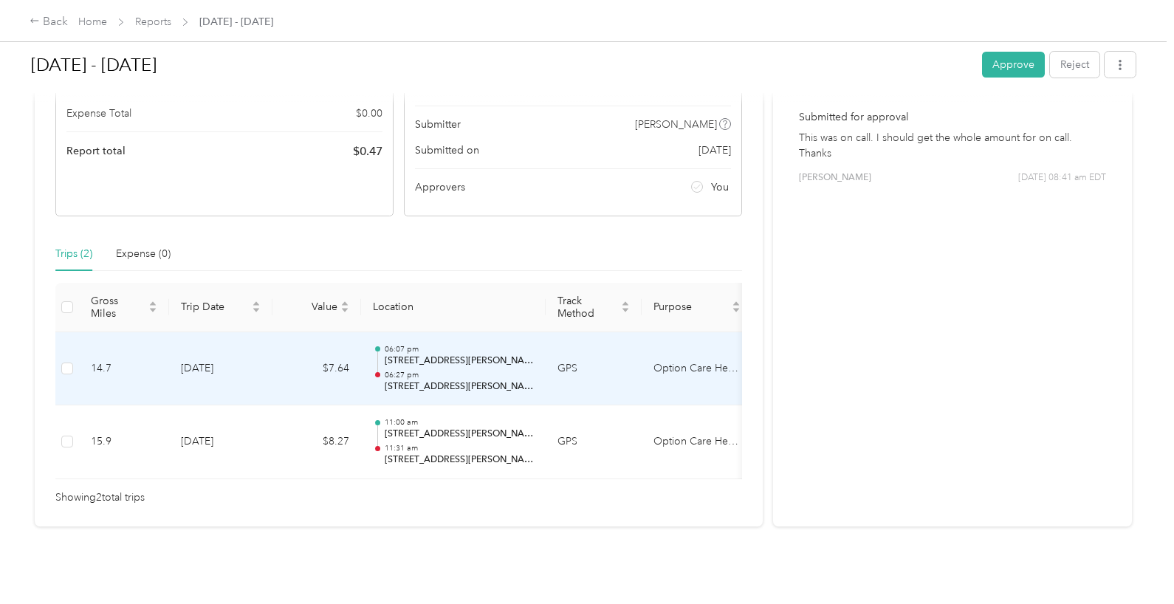  Describe the element at coordinates (1013, 64) in the screenshot. I see `button: Approve` at that location.